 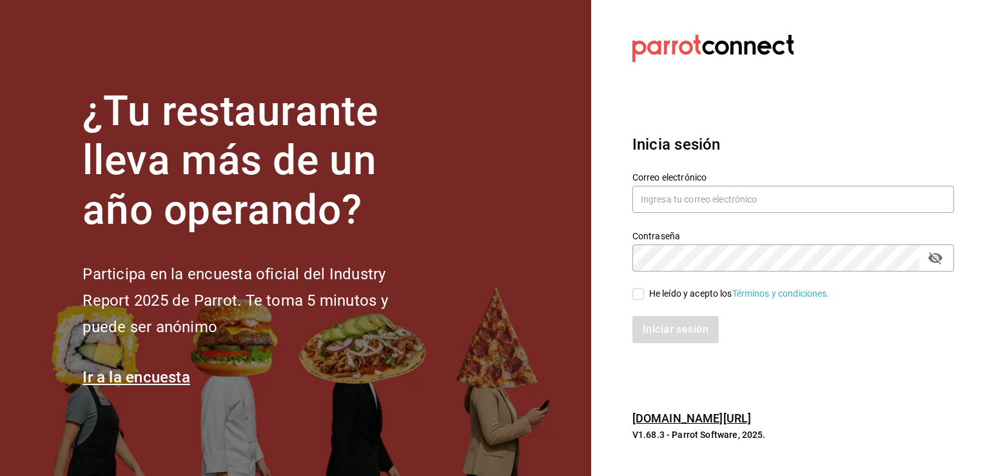 I want to click on input: Ingresa tu correo electrónico, so click(x=793, y=199).